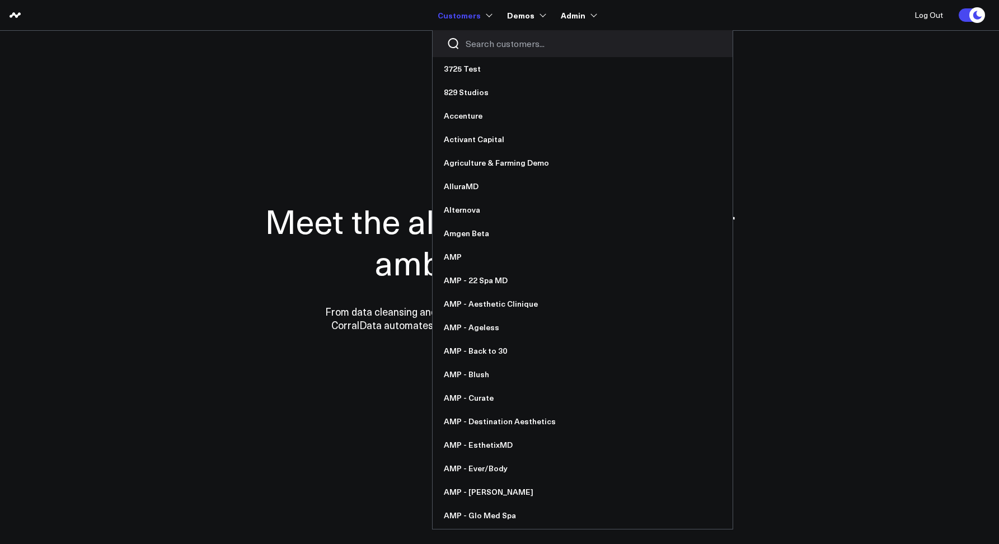  I want to click on a: 829 Studios, so click(583, 92).